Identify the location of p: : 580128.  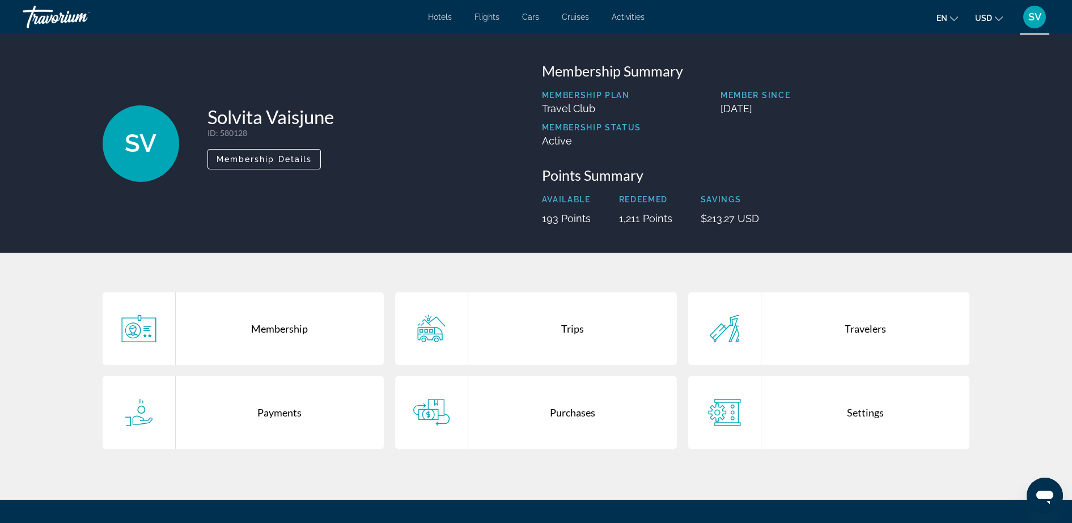
(270, 133).